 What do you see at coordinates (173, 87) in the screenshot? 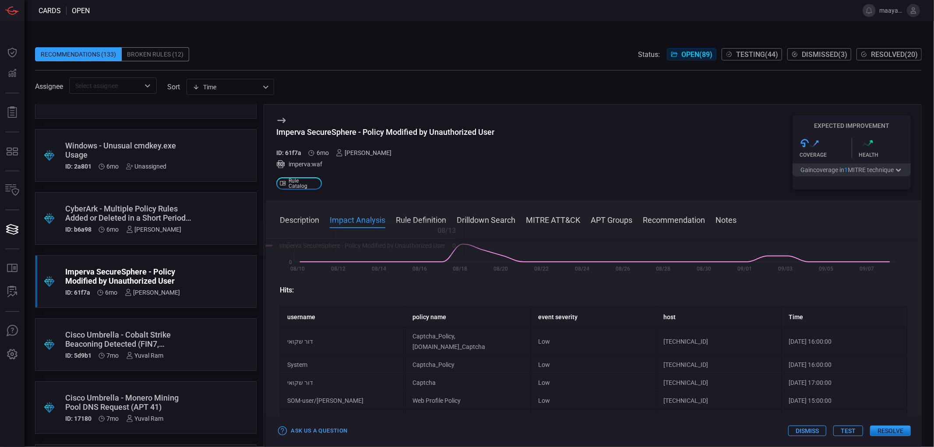
I see `label: sort` at bounding box center [173, 87].